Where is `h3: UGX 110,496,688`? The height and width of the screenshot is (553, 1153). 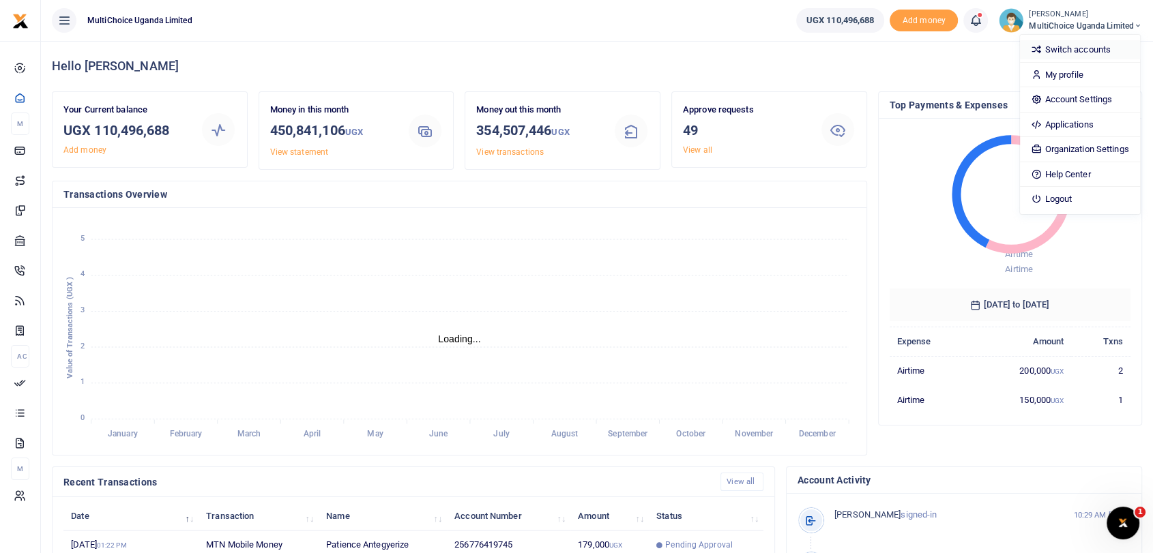
h3: UGX 110,496,688 is located at coordinates (126, 130).